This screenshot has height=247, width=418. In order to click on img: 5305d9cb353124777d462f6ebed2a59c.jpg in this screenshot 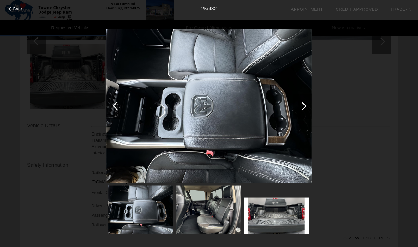, I will do `click(208, 210)`.